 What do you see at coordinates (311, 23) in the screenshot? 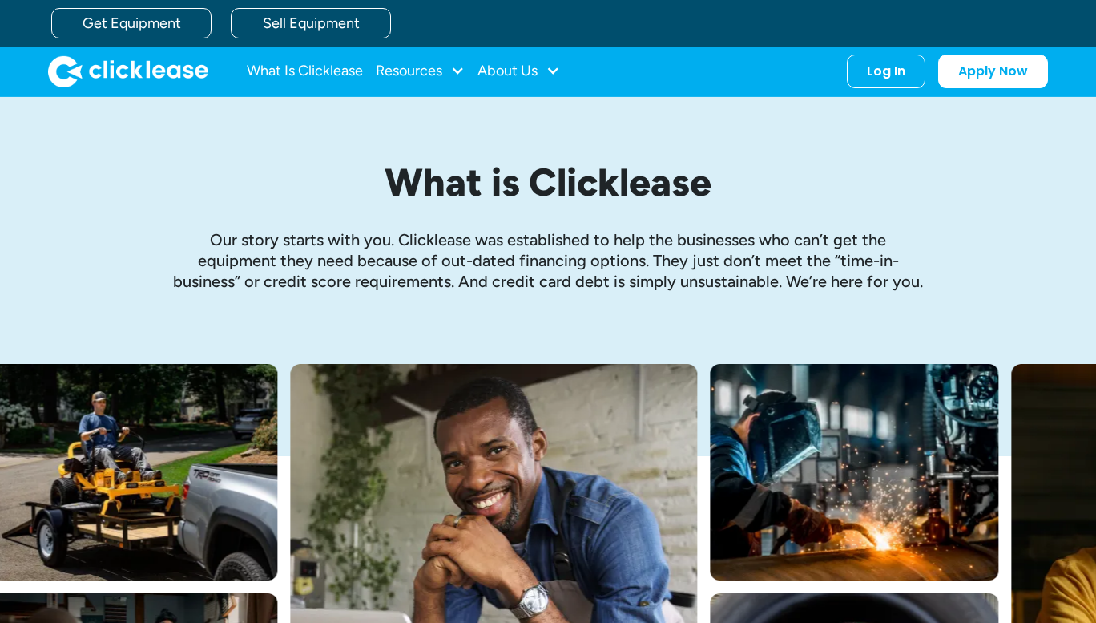
I see `a: Sell Equipment` at bounding box center [311, 23].